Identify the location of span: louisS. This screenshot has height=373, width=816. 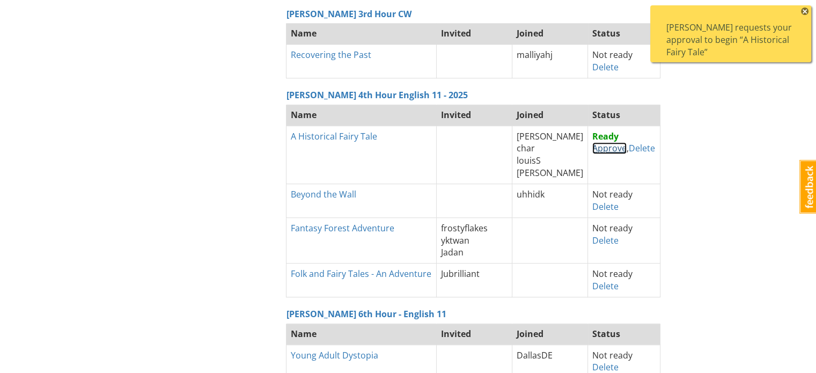
(529, 160).